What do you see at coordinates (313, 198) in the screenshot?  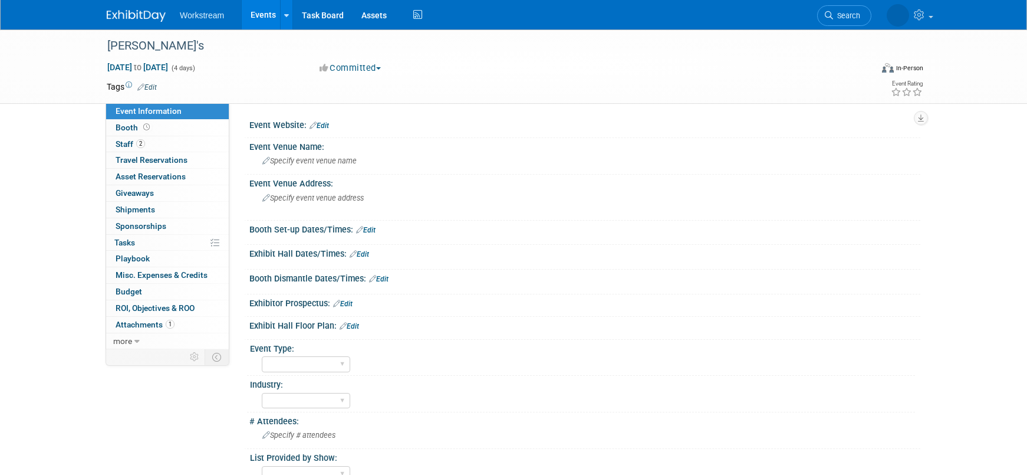 I see `span: Specify event venue address` at bounding box center [313, 198].